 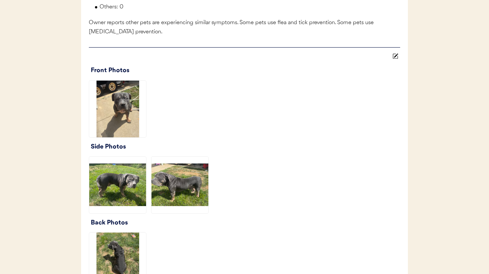 What do you see at coordinates (244, 28) in the screenshot?
I see `div: Owner reports other pets are experiencing similar symptoms. Some pets use flea and tick preventio...` at bounding box center [244, 28].